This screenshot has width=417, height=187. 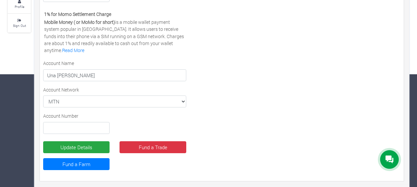 What do you see at coordinates (73, 50) in the screenshot?
I see `a: Read More` at bounding box center [73, 50].